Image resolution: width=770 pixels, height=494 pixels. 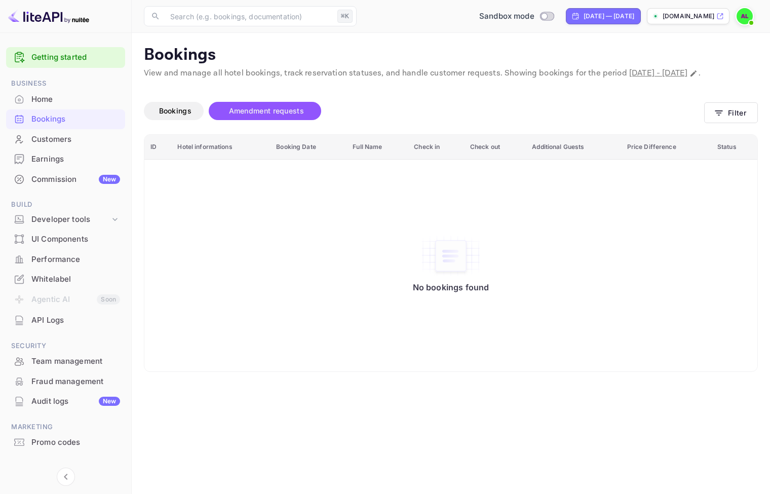 What do you see at coordinates (573, 147) in the screenshot?
I see `th: Additional Guests` at bounding box center [573, 147].